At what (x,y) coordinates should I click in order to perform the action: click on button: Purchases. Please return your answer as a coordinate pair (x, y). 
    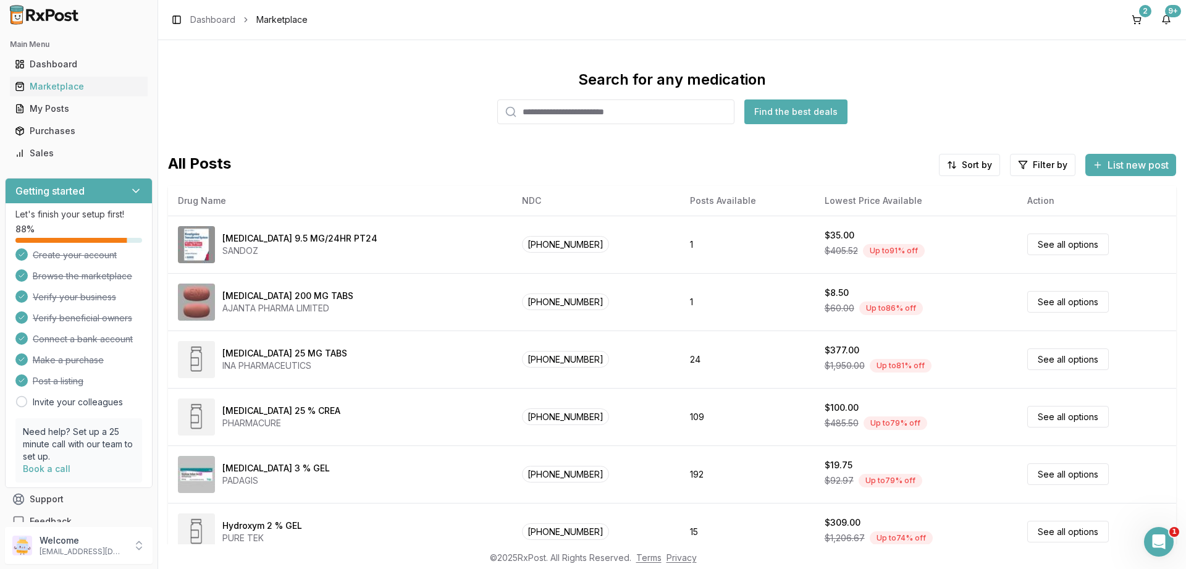
    Looking at the image, I should click on (78, 131).